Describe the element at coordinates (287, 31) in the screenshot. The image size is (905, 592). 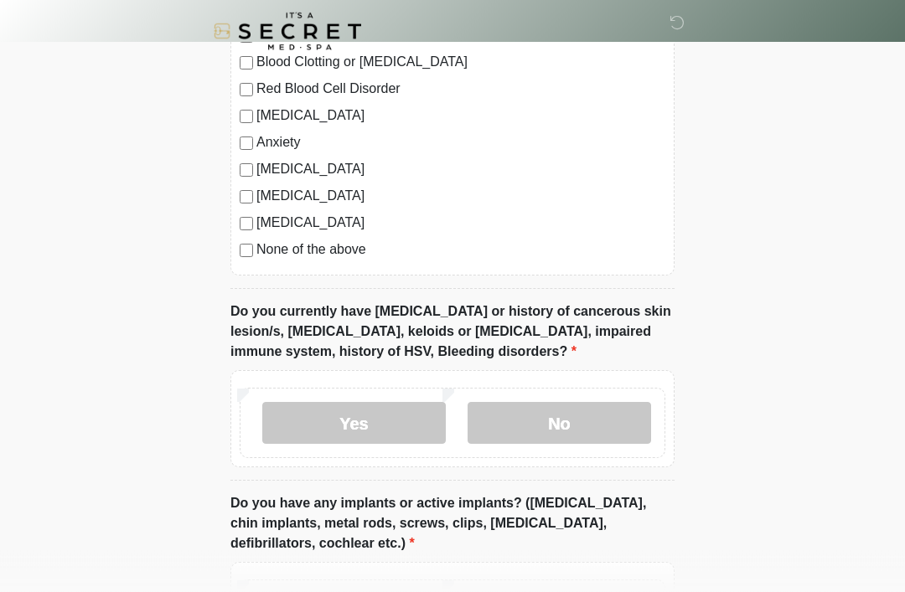
I see `img: It's A Secret Med Spa Logo` at that location.